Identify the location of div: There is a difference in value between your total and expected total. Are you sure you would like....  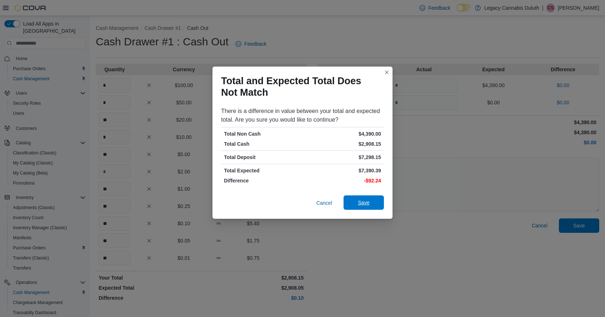
(303, 116).